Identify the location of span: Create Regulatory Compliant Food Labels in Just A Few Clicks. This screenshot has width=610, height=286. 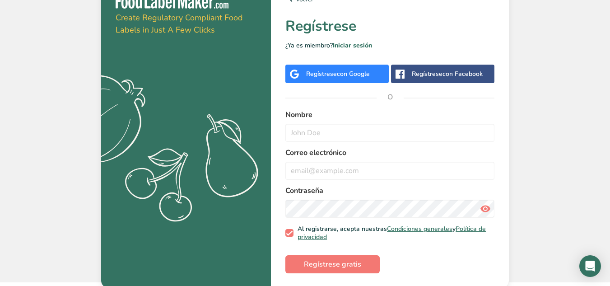
(179, 23).